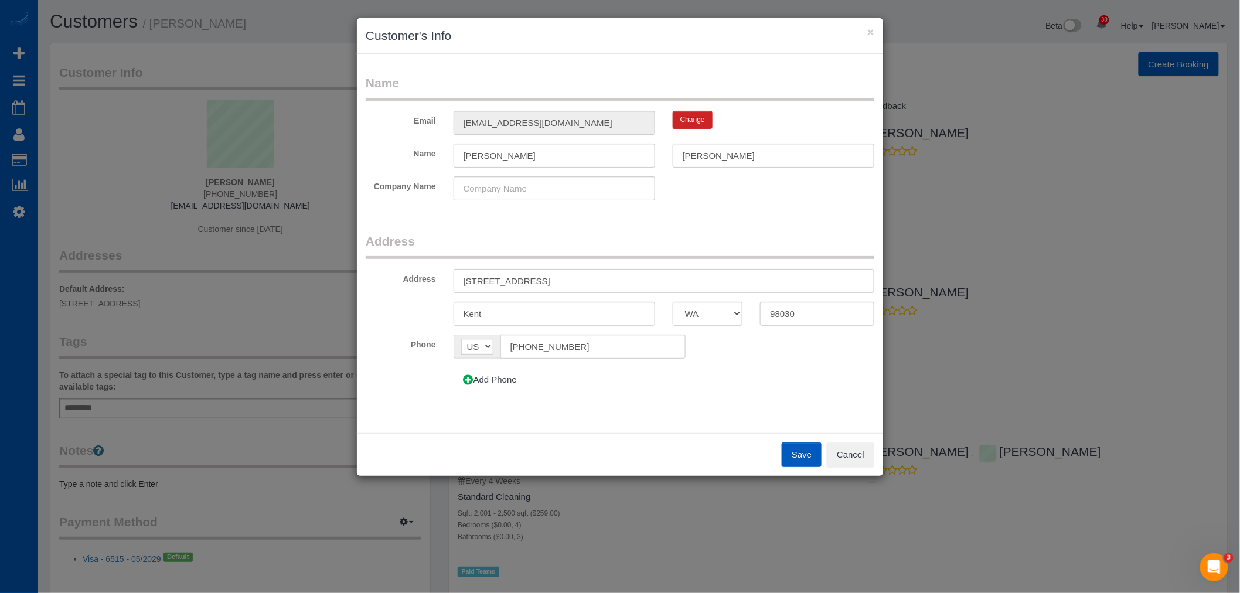 Image resolution: width=1240 pixels, height=593 pixels. Describe the element at coordinates (620, 87) in the screenshot. I see `legend: Name` at that location.